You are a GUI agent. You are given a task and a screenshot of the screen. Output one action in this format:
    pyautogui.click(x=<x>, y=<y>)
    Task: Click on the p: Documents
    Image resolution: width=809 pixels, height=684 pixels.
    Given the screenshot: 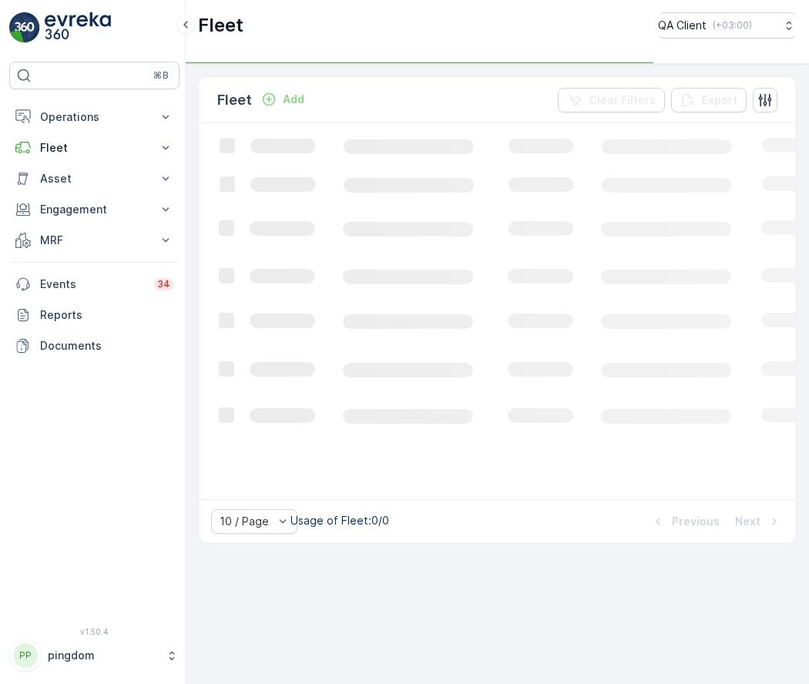 What is the action you would take?
    pyautogui.click(x=106, y=346)
    